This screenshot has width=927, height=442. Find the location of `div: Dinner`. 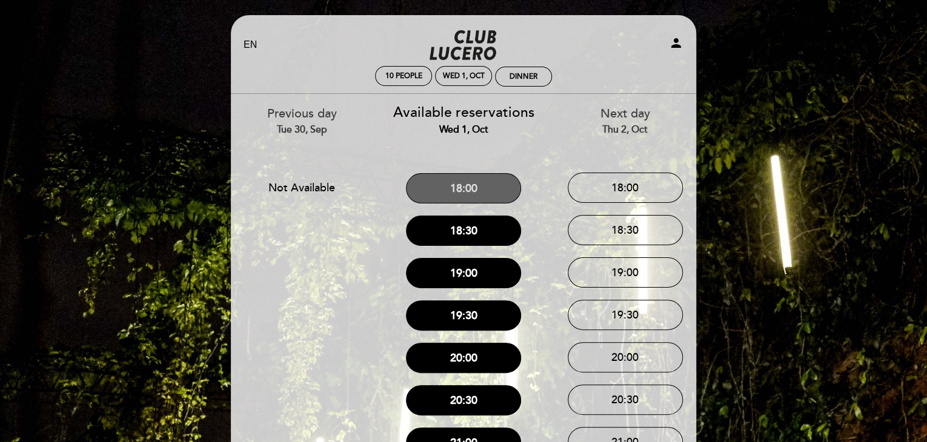

div: Dinner is located at coordinates (524, 76).